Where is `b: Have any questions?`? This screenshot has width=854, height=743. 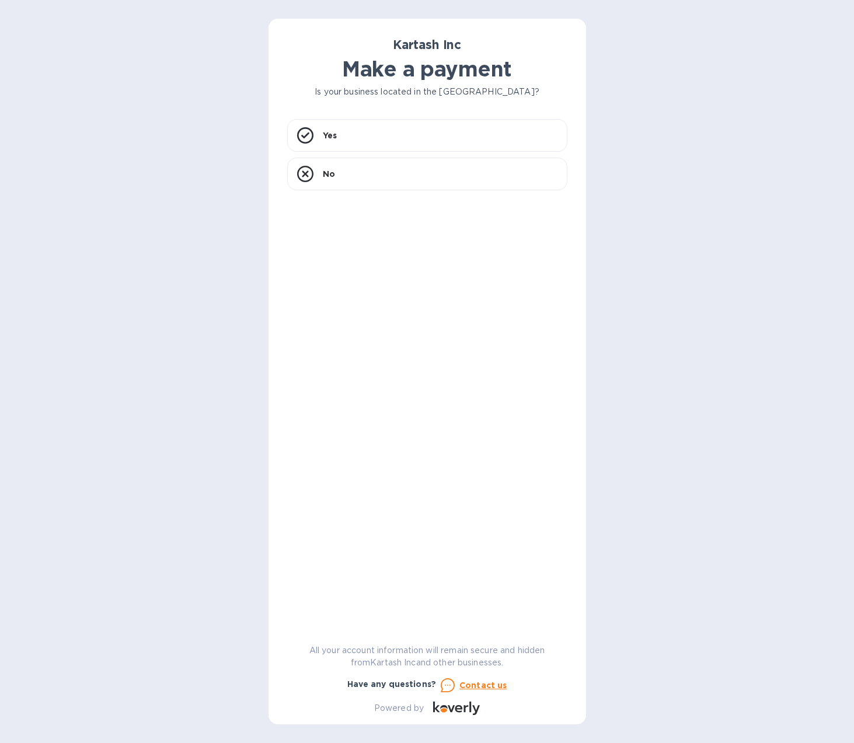
b: Have any questions? is located at coordinates (392, 684).